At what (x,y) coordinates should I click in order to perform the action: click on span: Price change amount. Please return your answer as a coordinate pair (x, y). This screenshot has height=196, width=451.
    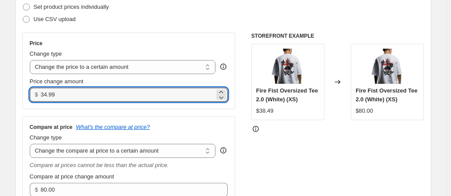
    Looking at the image, I should click on (56, 81).